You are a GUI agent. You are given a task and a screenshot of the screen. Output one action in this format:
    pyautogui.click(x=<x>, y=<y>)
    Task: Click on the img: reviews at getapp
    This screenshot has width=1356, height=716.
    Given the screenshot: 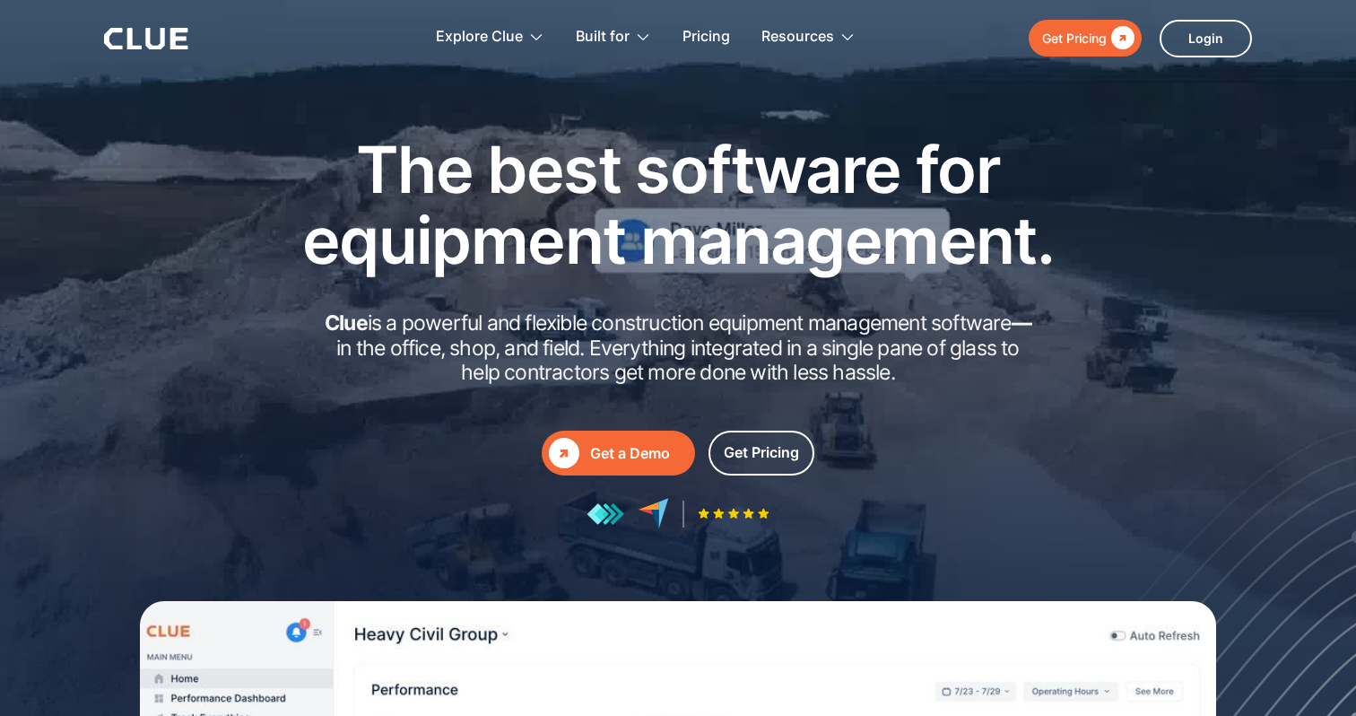 What is the action you would take?
    pyautogui.click(x=605, y=514)
    